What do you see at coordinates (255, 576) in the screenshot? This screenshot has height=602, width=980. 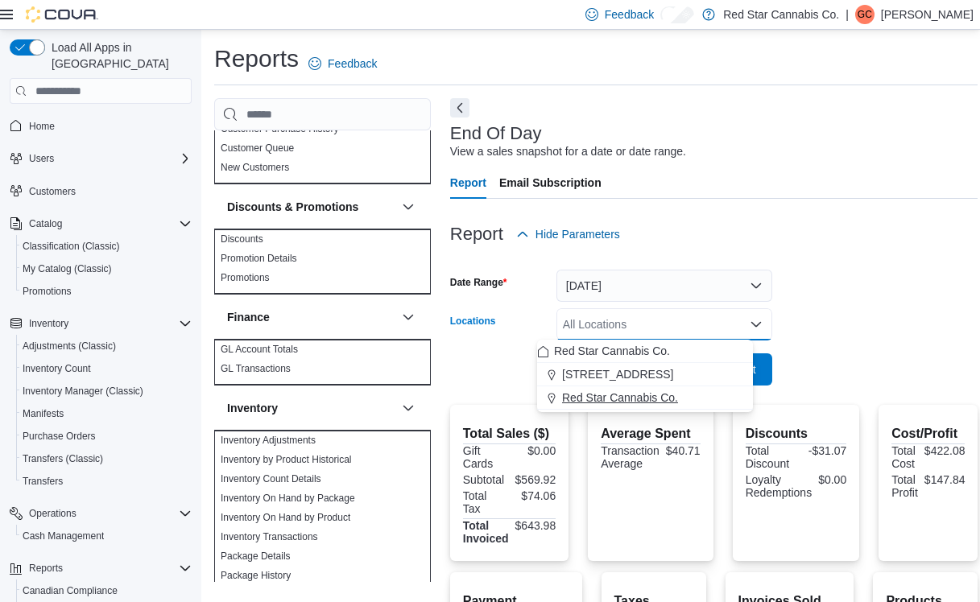 I see `a: Package History` at bounding box center [255, 576].